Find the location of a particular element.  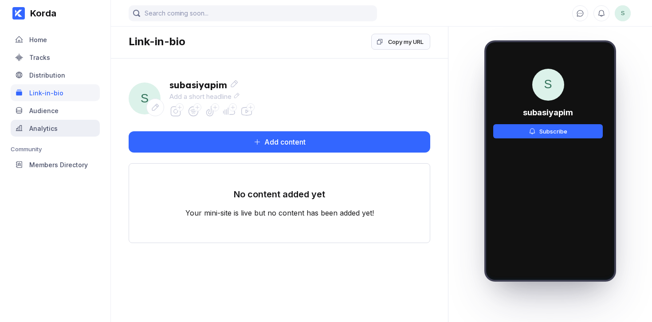

div: Members Directory is located at coordinates (59, 164).